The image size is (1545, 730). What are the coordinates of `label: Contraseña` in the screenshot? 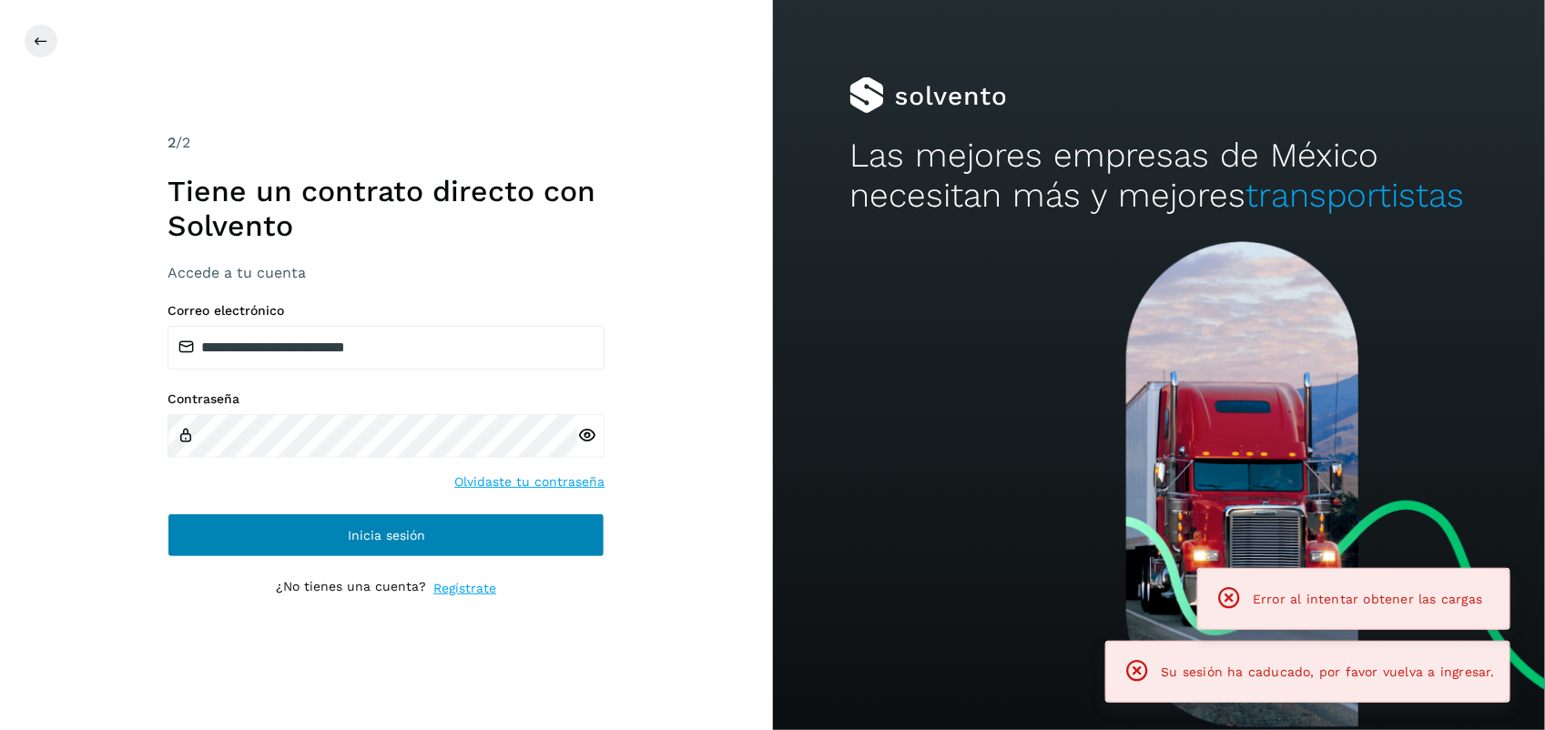 It's located at (386, 399).